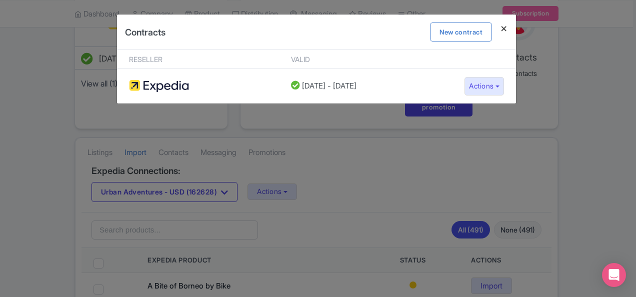  Describe the element at coordinates (371, 59) in the screenshot. I see `th: Valid` at that location.